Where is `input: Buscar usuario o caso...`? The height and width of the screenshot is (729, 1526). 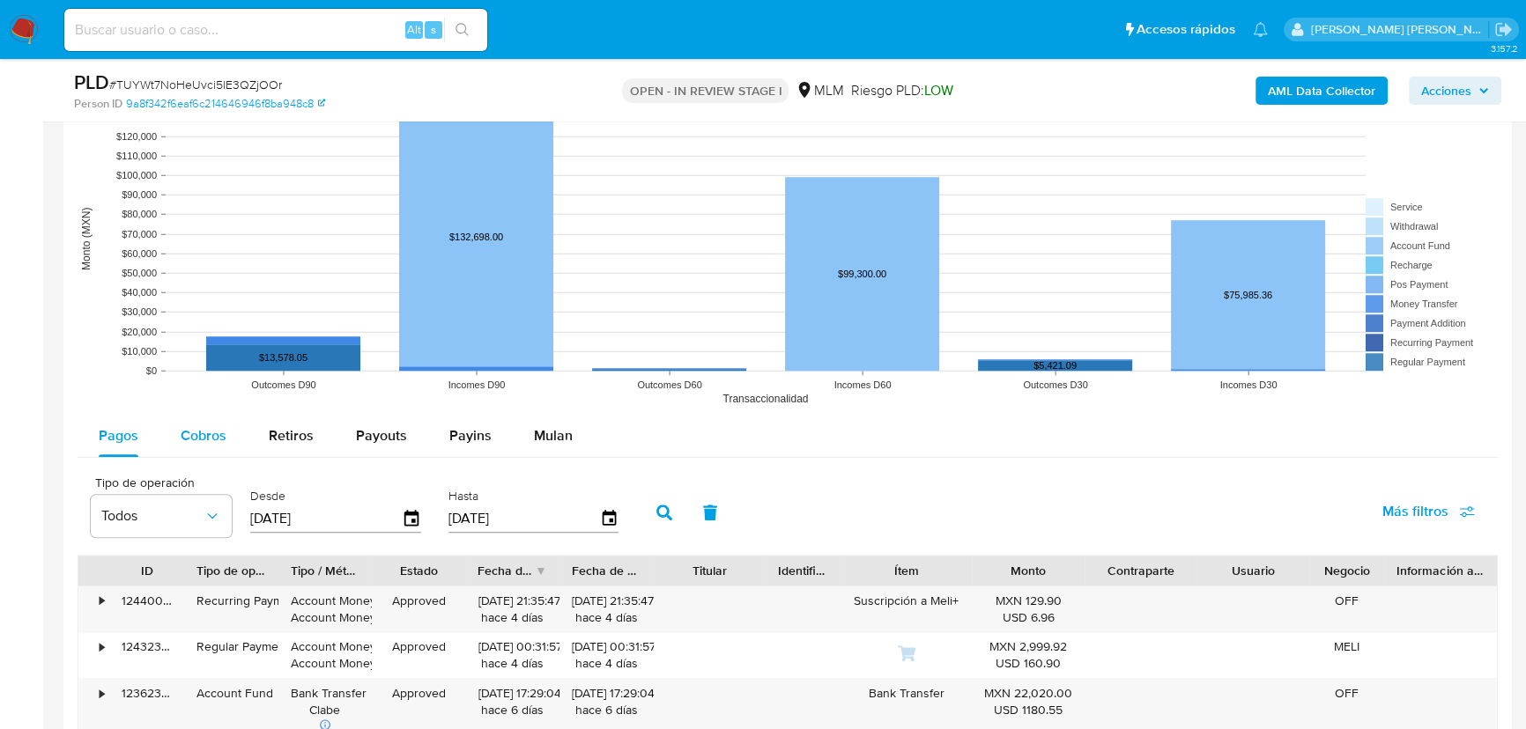 input: Buscar usuario o caso... is located at coordinates (276, 30).